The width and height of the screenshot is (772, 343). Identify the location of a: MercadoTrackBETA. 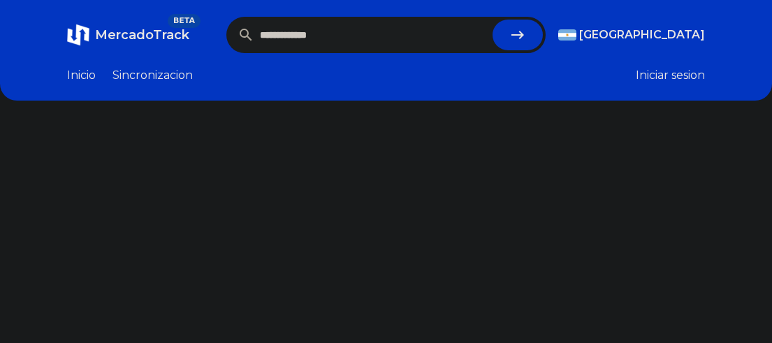
(128, 35).